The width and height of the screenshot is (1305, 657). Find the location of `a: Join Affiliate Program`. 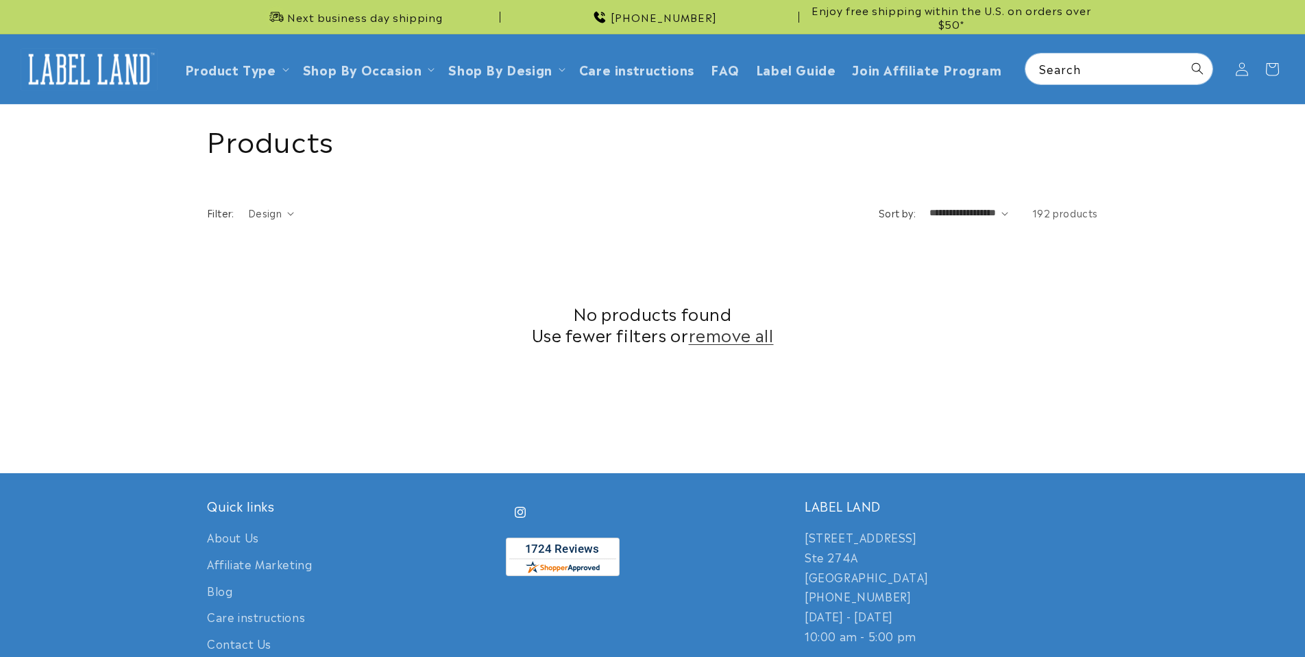

a: Join Affiliate Program is located at coordinates (927, 69).